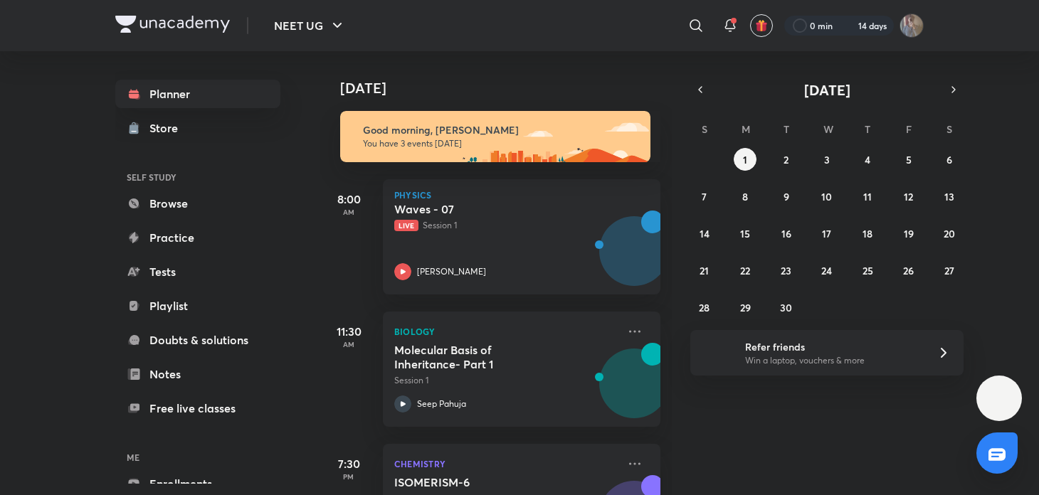  Describe the element at coordinates (786, 196) in the screenshot. I see `abbr: September 9, 2025` at that location.